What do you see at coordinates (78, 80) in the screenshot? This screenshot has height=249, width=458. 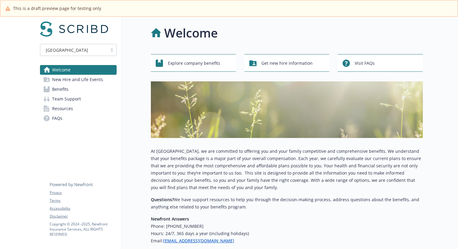 I see `span: New Hire and Life Events` at bounding box center [78, 80].